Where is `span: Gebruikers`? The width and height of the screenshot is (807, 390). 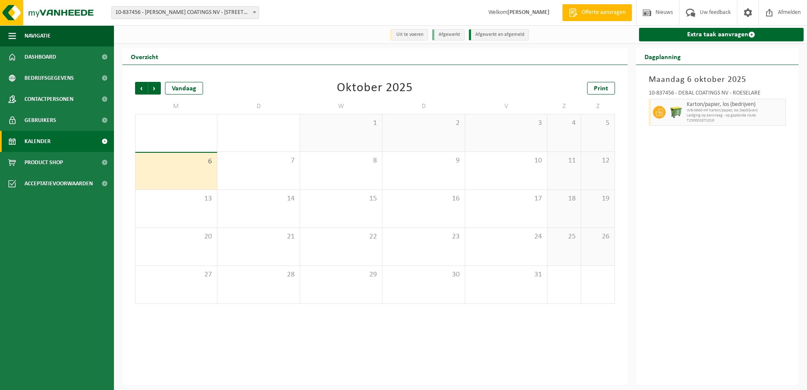 span: Gebruikers is located at coordinates (40, 120).